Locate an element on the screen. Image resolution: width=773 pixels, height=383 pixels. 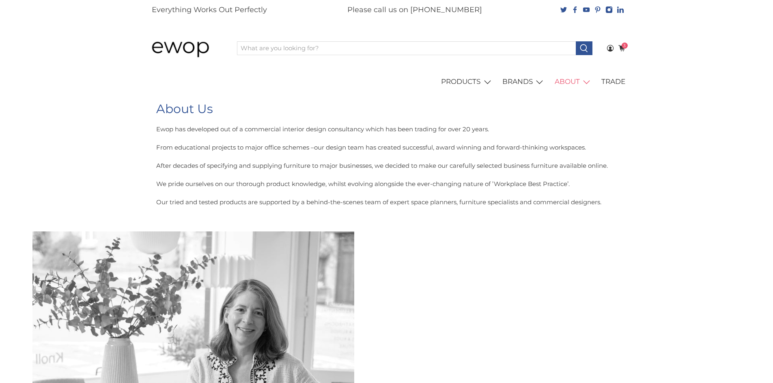
a: PRODUCTS is located at coordinates (467, 82).